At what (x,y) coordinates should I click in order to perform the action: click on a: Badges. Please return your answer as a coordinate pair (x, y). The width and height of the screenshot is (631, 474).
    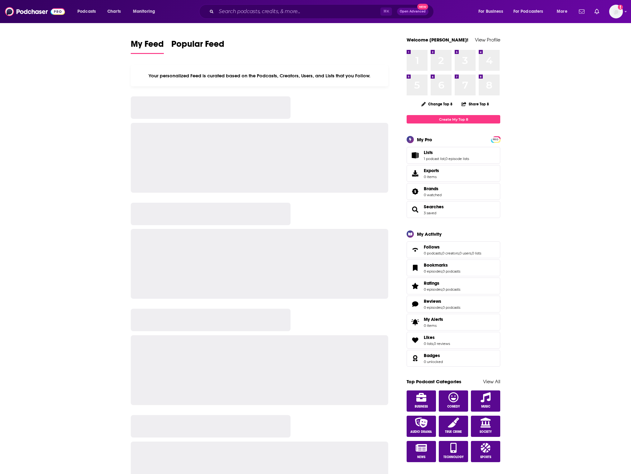
    Looking at the image, I should click on (433, 356).